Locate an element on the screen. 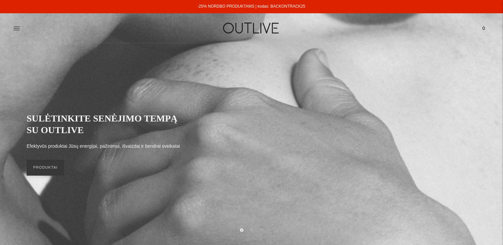 This screenshot has width=503, height=245. img: OUTLIVE is located at coordinates (252, 28).